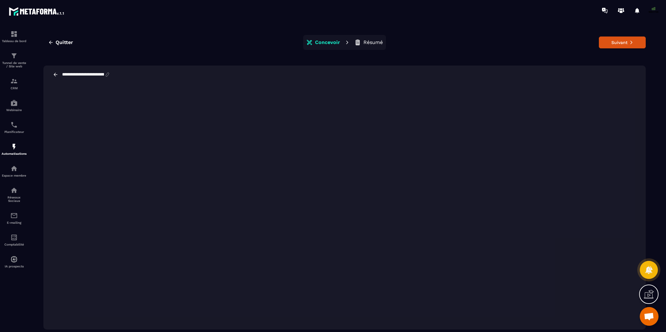 The image size is (666, 332). What do you see at coordinates (14, 223) in the screenshot?
I see `p: E-mailing` at bounding box center [14, 223].